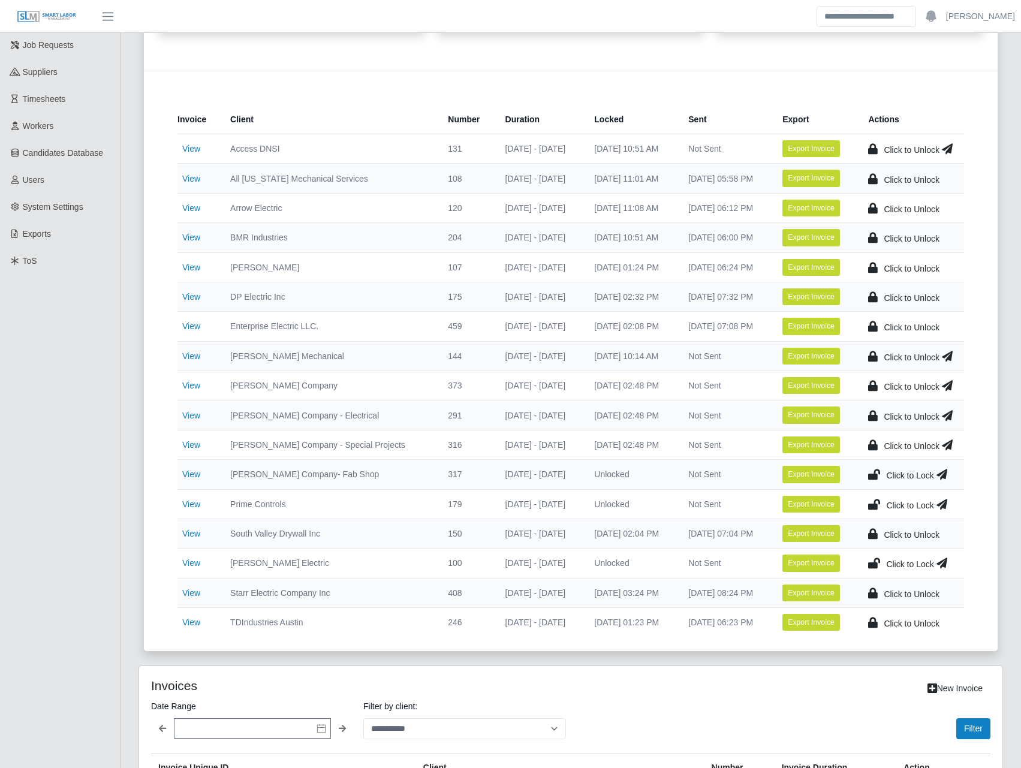 The width and height of the screenshot is (1021, 768). Describe the element at coordinates (37, 234) in the screenshot. I see `span: Exports` at that location.